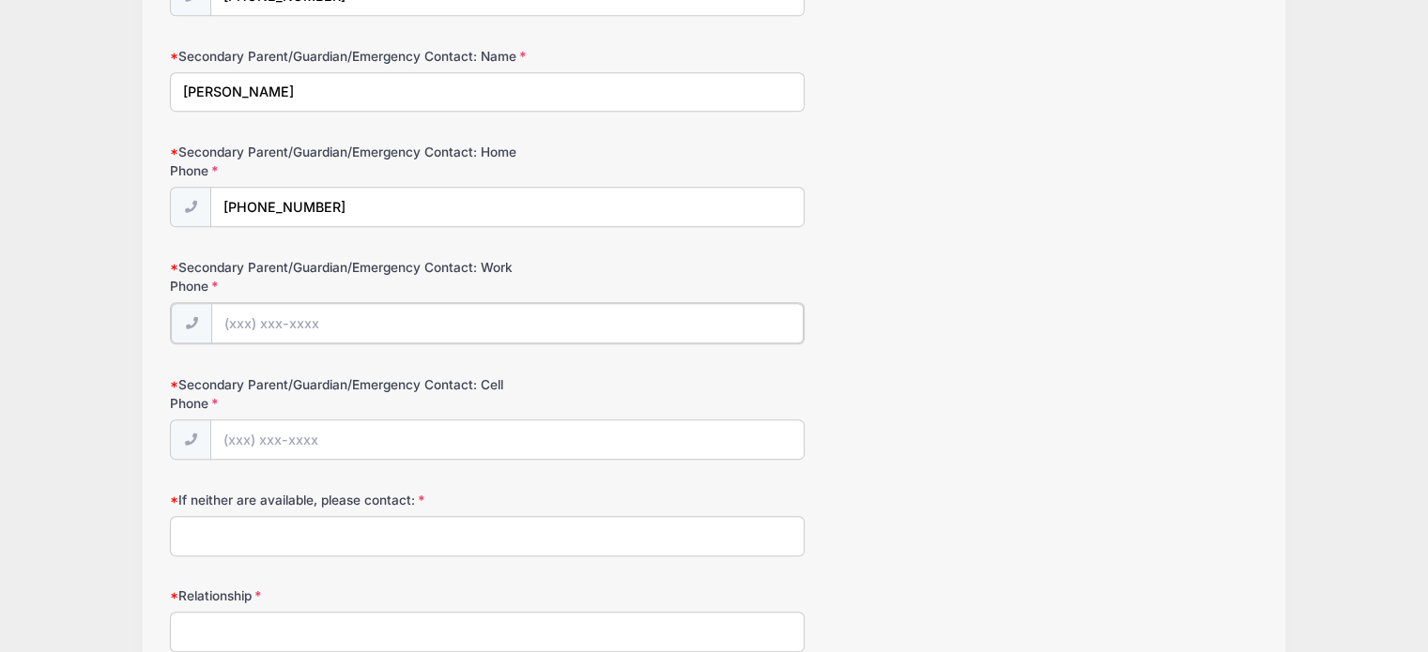 The width and height of the screenshot is (1428, 652). I want to click on label: Secondary Parent/Guardian/Emergency Contact: Name, so click(351, 56).